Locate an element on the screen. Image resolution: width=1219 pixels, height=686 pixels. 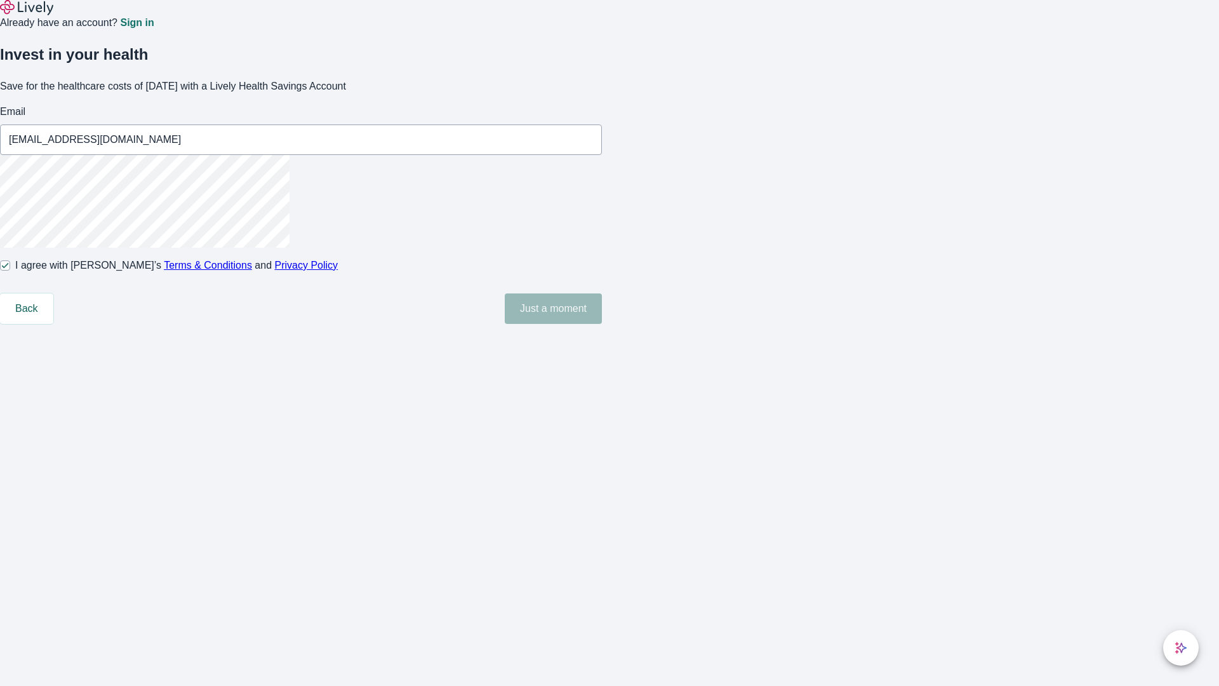
a: Sign in is located at coordinates (137, 23).